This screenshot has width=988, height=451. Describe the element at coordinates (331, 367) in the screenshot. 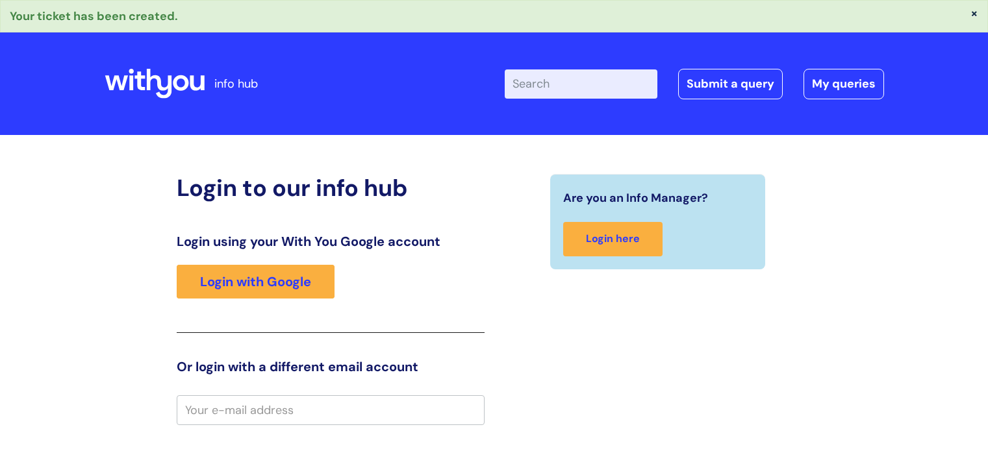

I see `h3: Or login with a different email account` at that location.